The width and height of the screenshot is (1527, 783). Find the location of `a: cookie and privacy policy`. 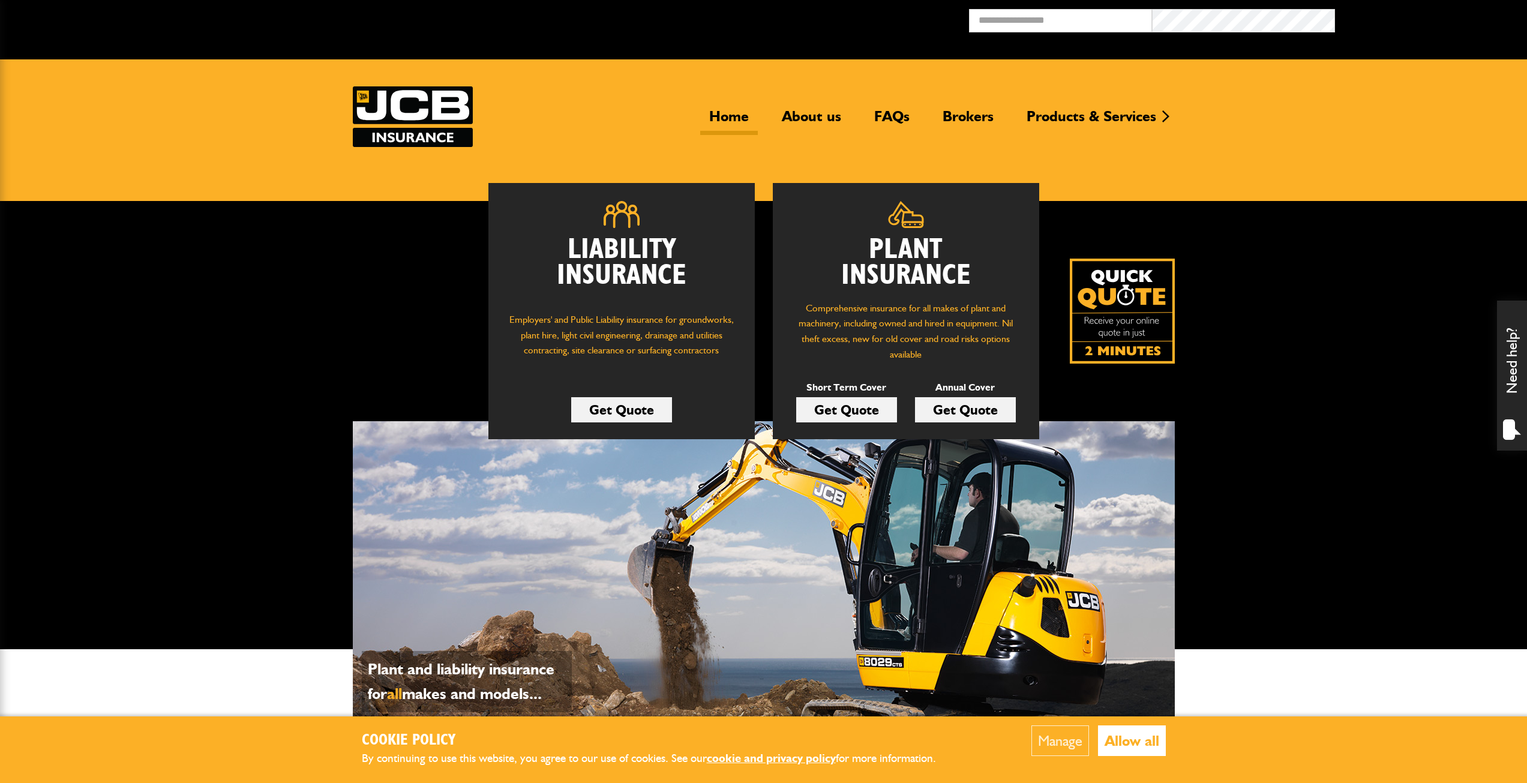

a: cookie and privacy policy is located at coordinates (771, 758).